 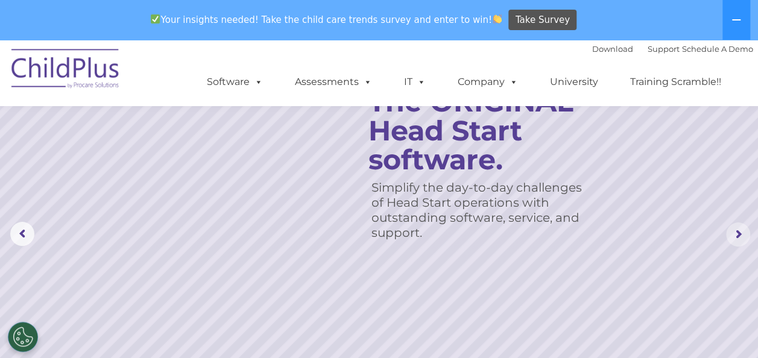 I want to click on a: IT, so click(x=415, y=82).